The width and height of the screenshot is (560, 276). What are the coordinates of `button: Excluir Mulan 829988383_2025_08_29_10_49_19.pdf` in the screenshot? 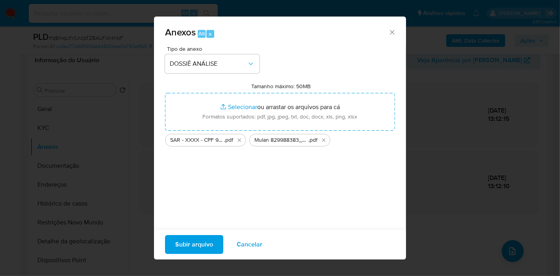 It's located at (324, 140).